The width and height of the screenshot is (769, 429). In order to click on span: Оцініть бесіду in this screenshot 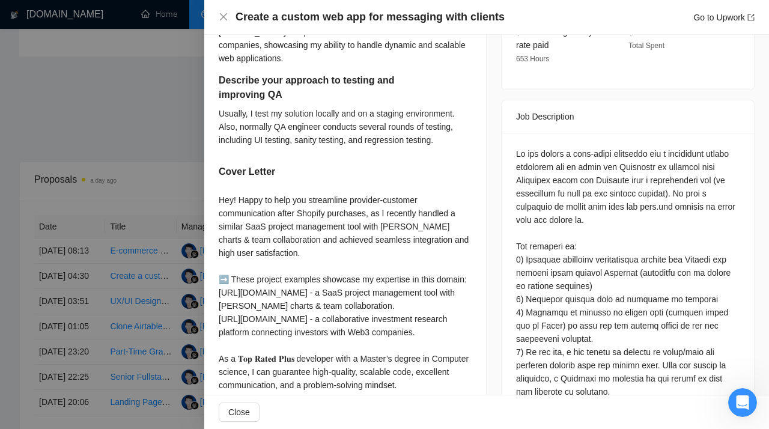, I will do `click(82, 195)`.